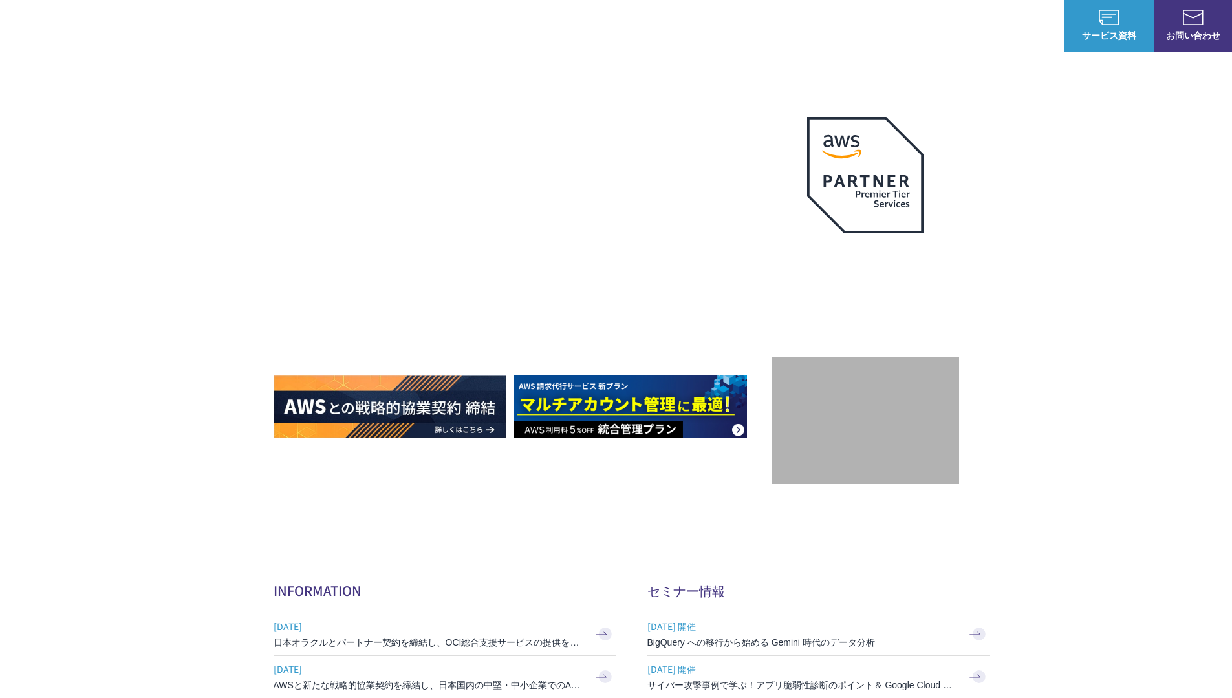 The height and width of the screenshot is (698, 1232). I want to click on h3: 日本オラクルとパートナー契約を締結し、OCI総合支援サービスの提供を開始, so click(429, 643).